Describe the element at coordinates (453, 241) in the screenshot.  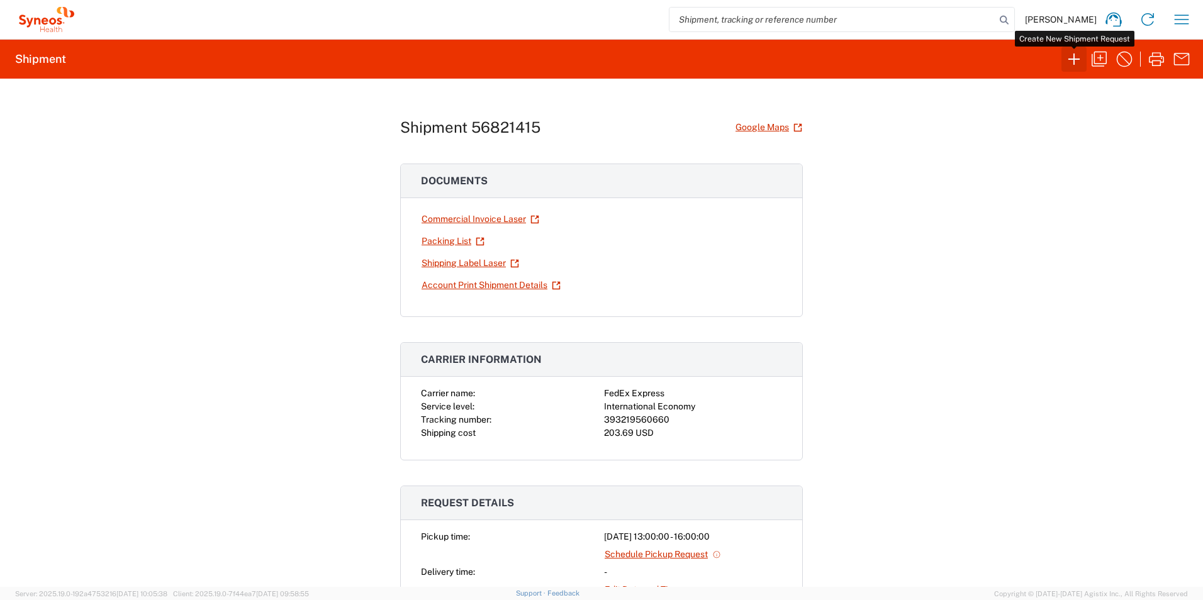
I see `a: Packing List` at that location.